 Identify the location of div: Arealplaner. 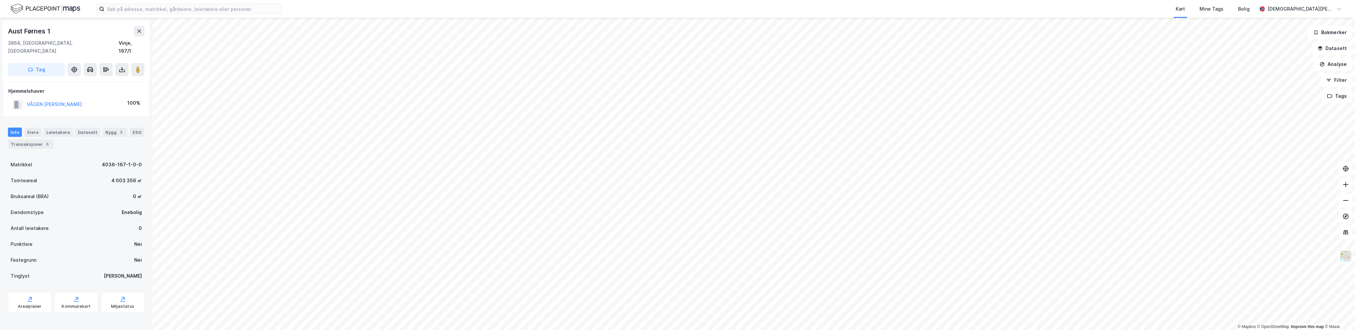
(30, 307).